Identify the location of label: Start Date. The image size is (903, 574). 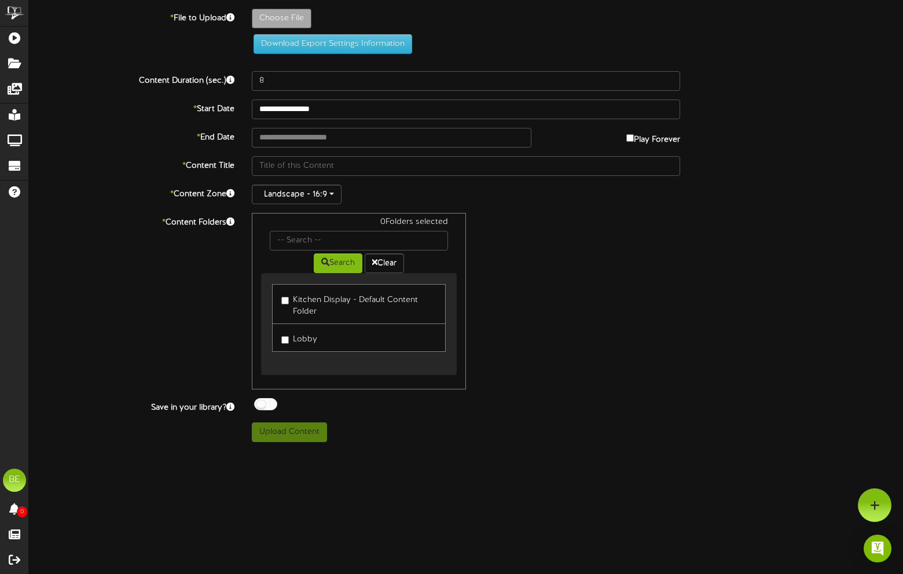
(131, 107).